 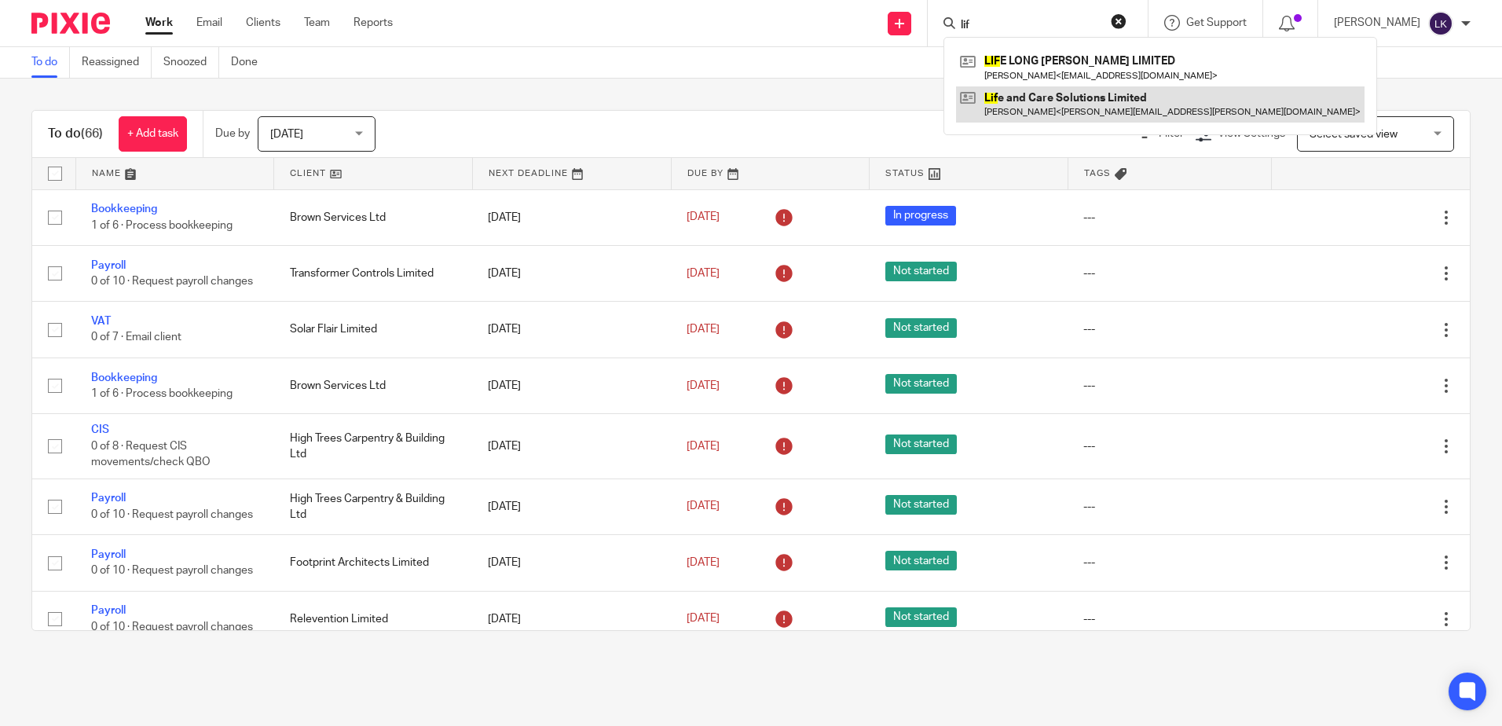 I want to click on a: Work, so click(x=159, y=23).